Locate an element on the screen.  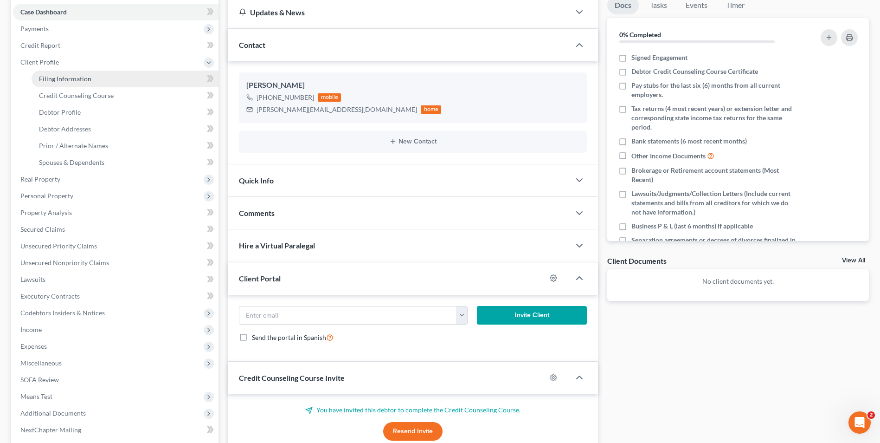
span: Codebtors Insiders & Notices is located at coordinates (63, 312).